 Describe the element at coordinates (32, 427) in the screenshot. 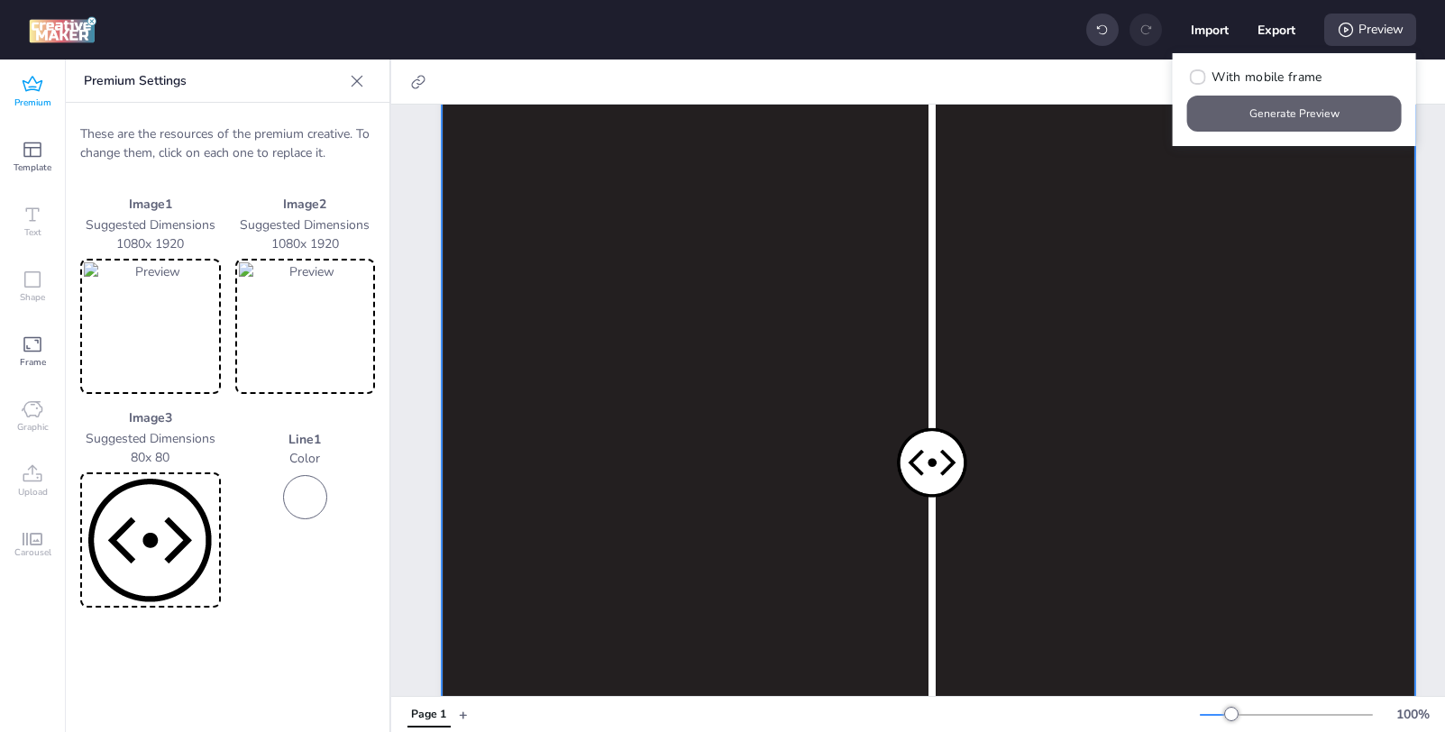

I see `span: Graphic` at that location.